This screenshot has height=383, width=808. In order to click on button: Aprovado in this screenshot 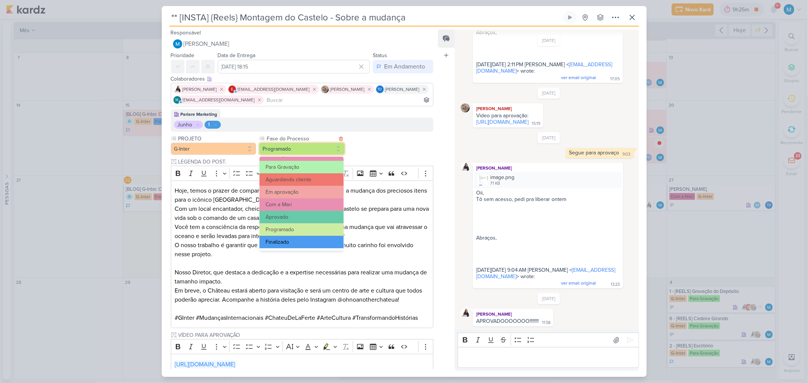, I will do `click(301, 217)`.